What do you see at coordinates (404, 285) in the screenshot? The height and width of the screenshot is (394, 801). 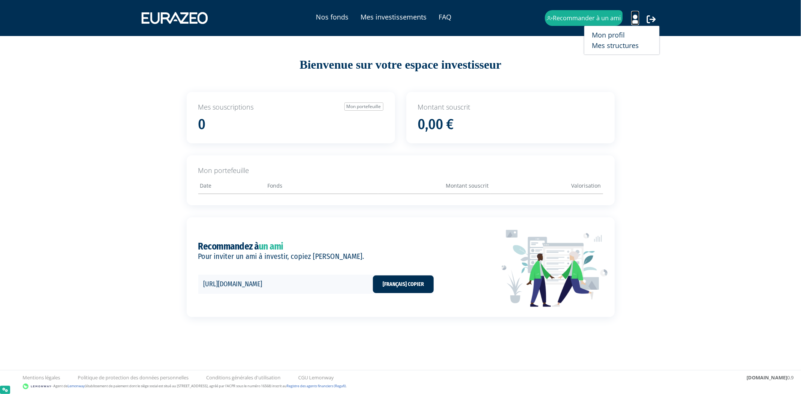 I see `a: [Français] Copier` at bounding box center [404, 285].